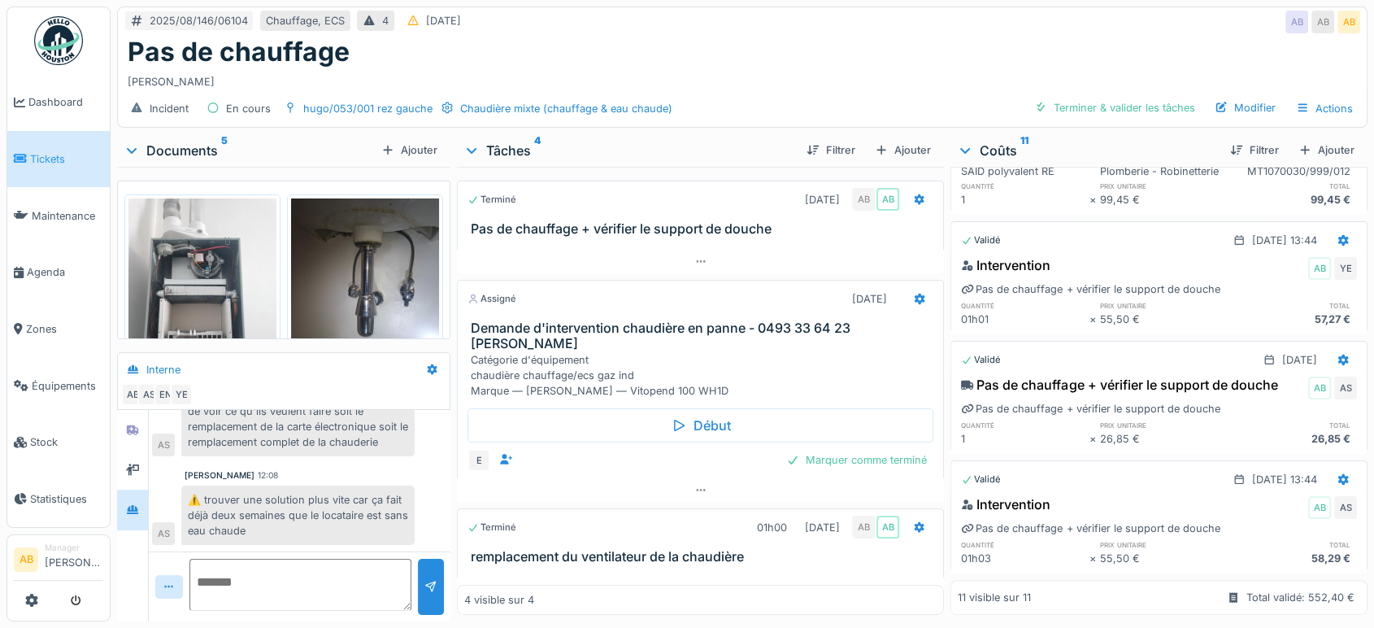 This screenshot has width=1374, height=628. What do you see at coordinates (703, 556) in the screenshot?
I see `h3: remplacement du ventilateur de la chaudière` at bounding box center [703, 556].